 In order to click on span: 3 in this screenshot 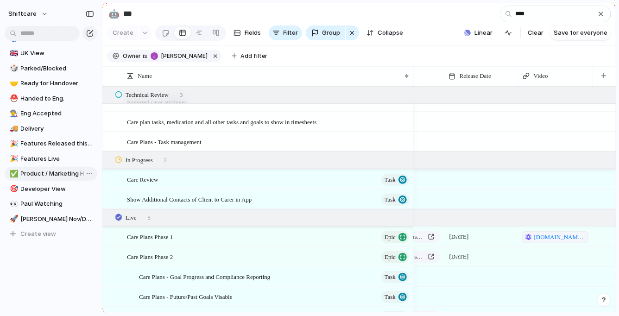, I will do `click(181, 95)`.